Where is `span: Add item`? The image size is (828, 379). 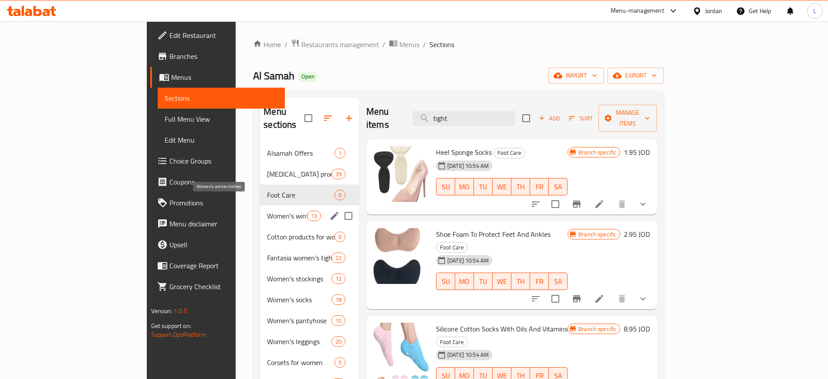 span: Add item is located at coordinates (550, 118).